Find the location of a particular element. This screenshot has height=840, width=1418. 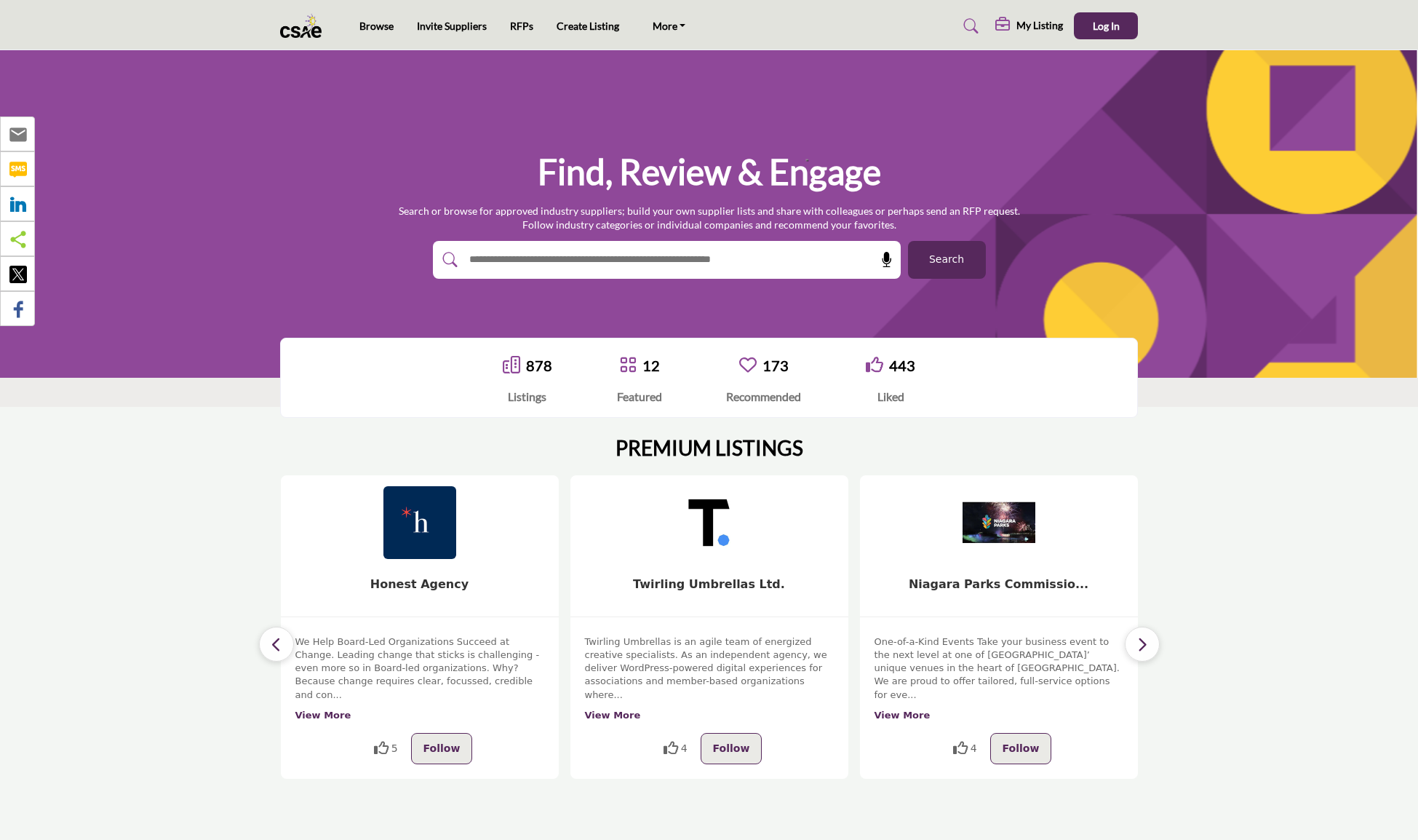

a: 443 is located at coordinates (902, 365).